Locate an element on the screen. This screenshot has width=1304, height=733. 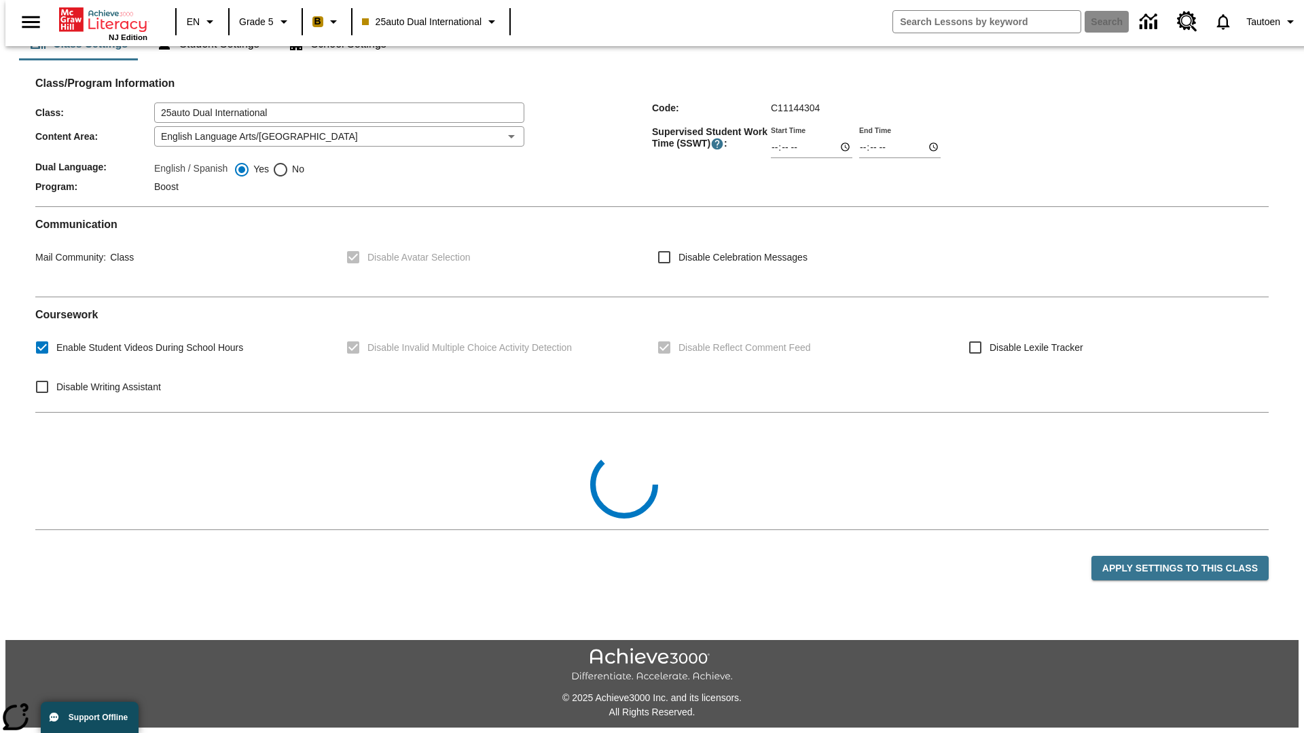
button: Apply Settings to this Class is located at coordinates (1180, 568).